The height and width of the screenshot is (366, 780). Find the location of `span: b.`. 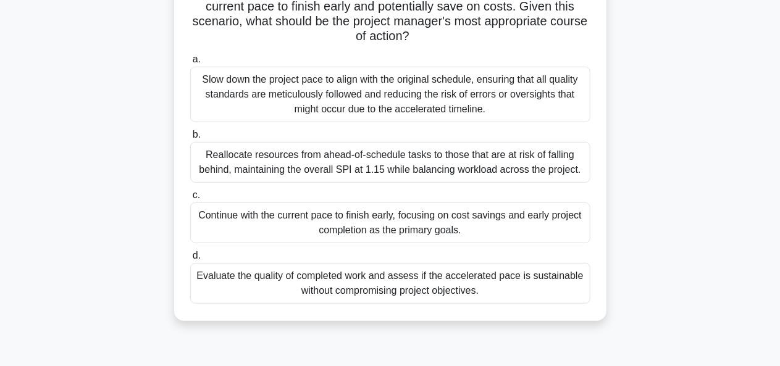

span: b. is located at coordinates (196, 134).